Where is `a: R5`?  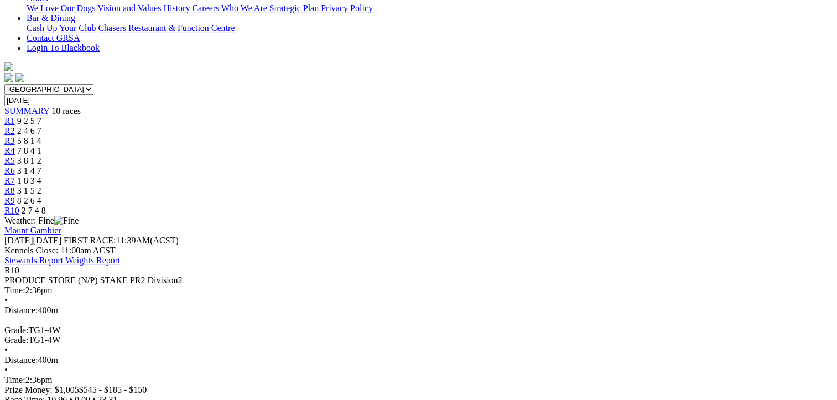
a: R5 is located at coordinates (9, 160).